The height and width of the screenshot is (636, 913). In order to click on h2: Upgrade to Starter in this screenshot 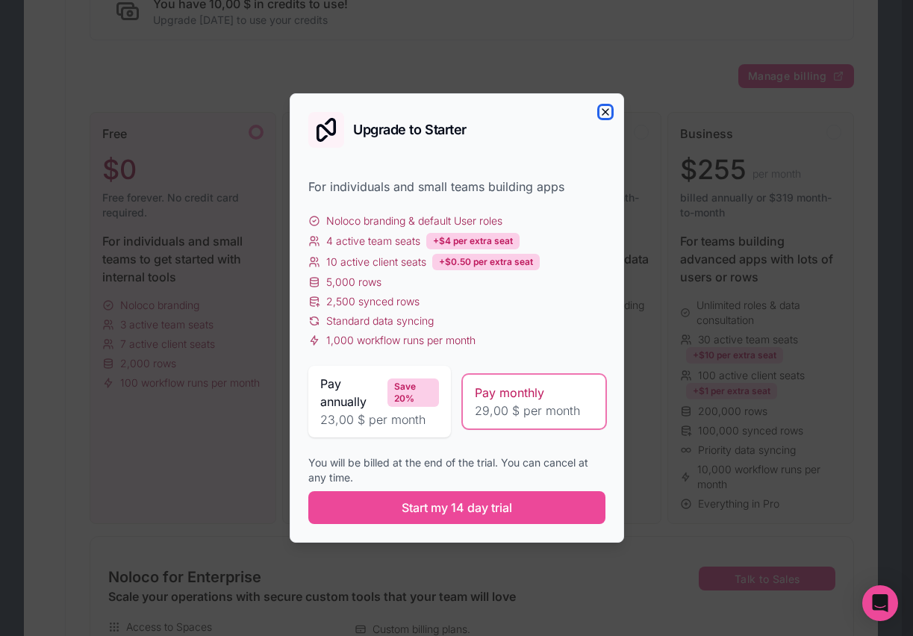, I will do `click(410, 130)`.